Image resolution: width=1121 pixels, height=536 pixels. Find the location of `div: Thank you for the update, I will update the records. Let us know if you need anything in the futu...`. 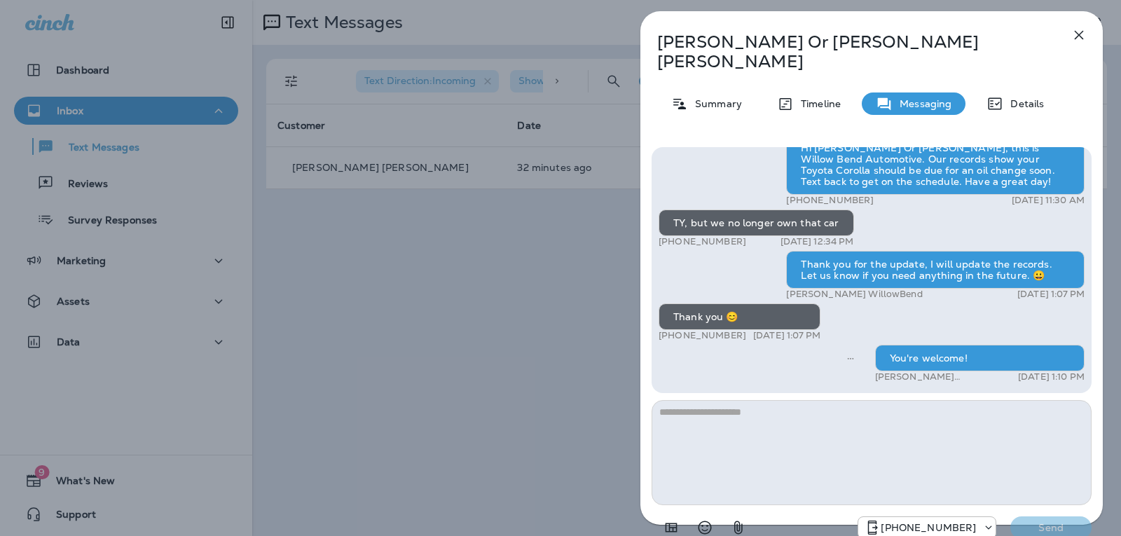

div: Thank you for the update, I will update the records. Let us know if you need anything in the futu... is located at coordinates (936, 270).